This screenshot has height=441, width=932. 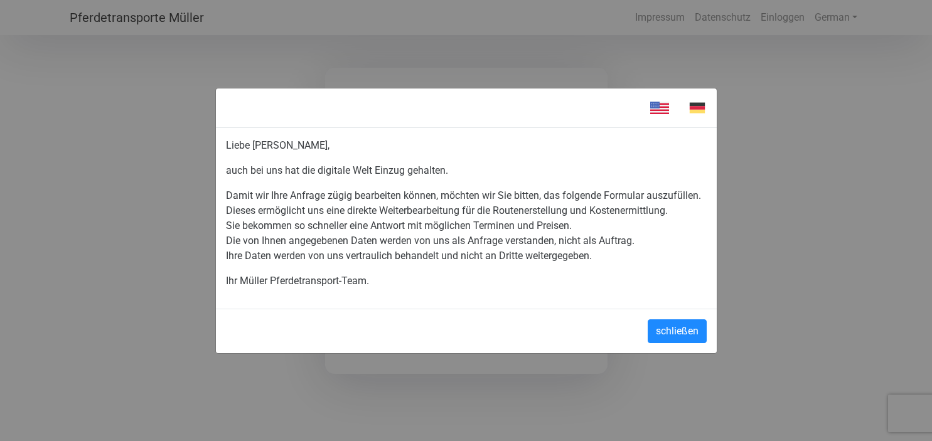 What do you see at coordinates (466, 281) in the screenshot?
I see `p: Ihr Müller Pferdetransport-Team.` at bounding box center [466, 281].